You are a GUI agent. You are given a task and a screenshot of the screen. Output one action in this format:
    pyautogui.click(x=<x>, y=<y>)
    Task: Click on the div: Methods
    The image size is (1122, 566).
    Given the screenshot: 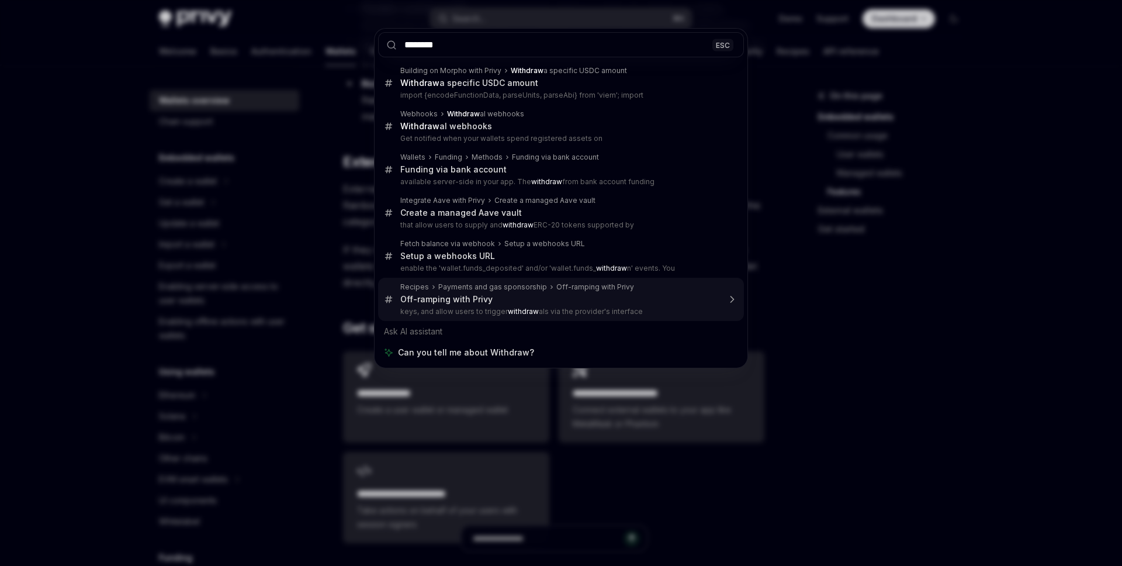 What is the action you would take?
    pyautogui.click(x=487, y=157)
    